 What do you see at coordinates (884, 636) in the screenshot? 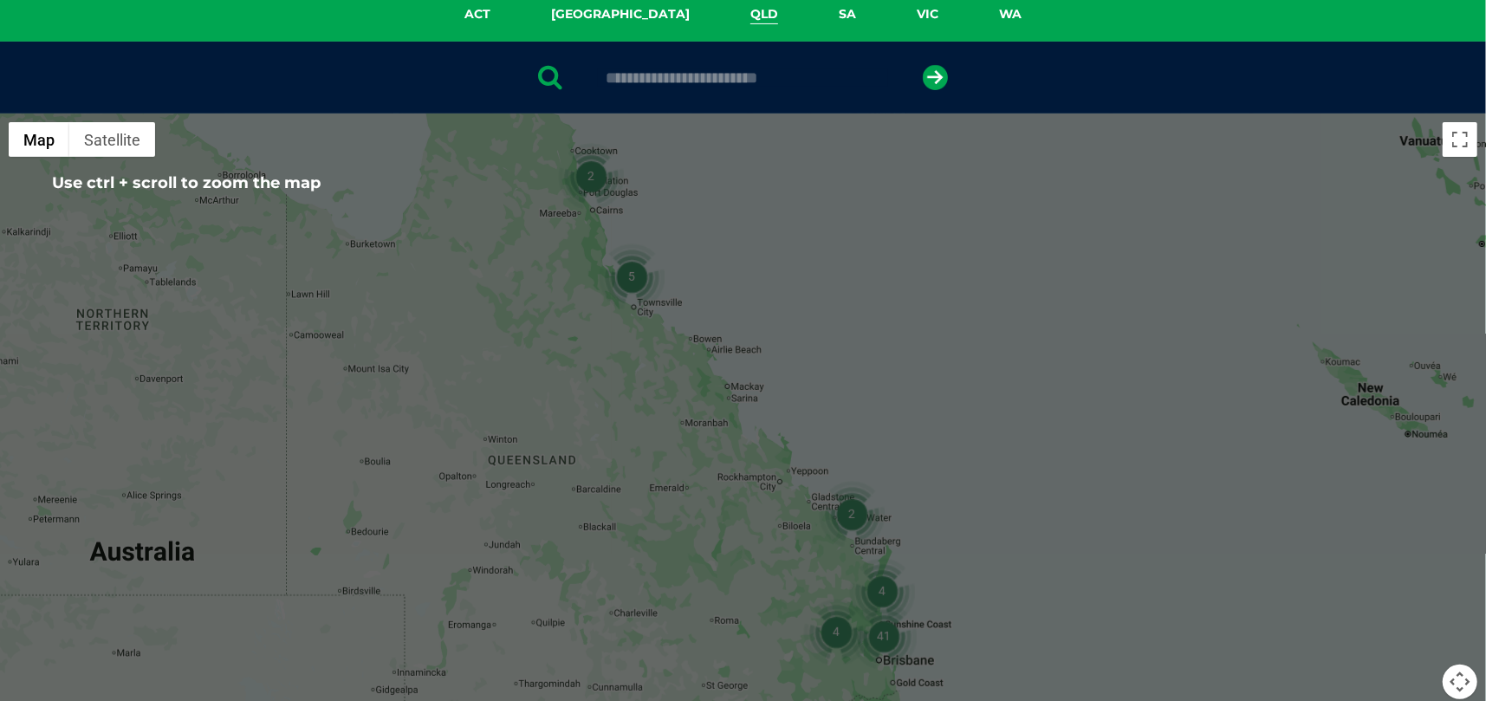
I see `div: 41` at bounding box center [884, 636].